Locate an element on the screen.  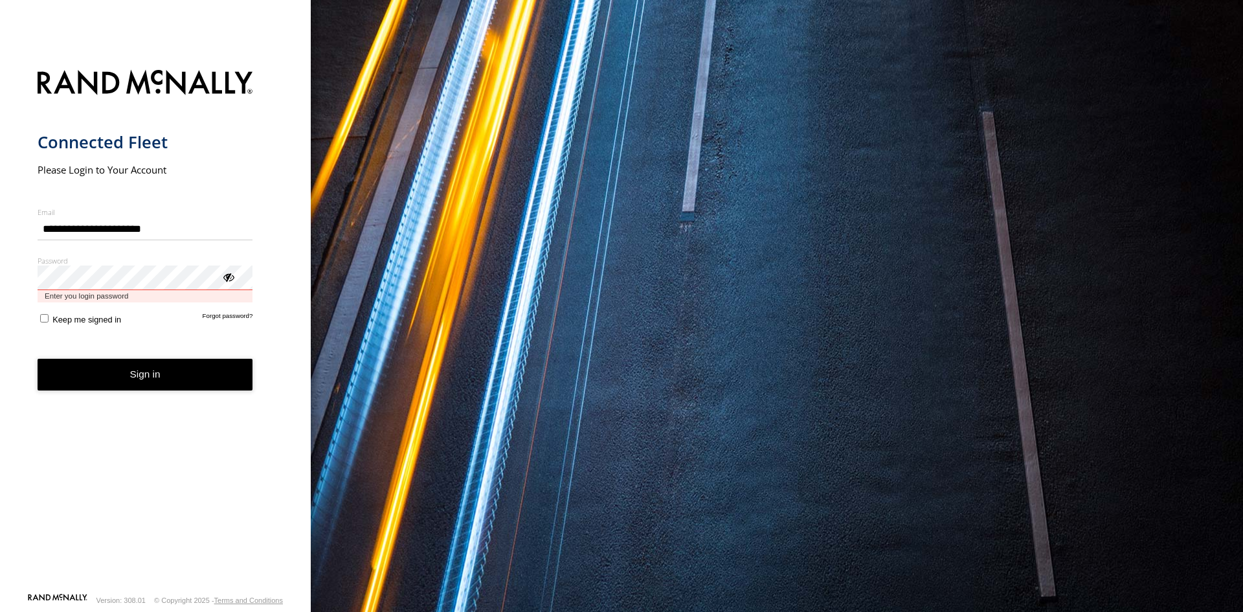
a: Forgot password? is located at coordinates (228, 318).